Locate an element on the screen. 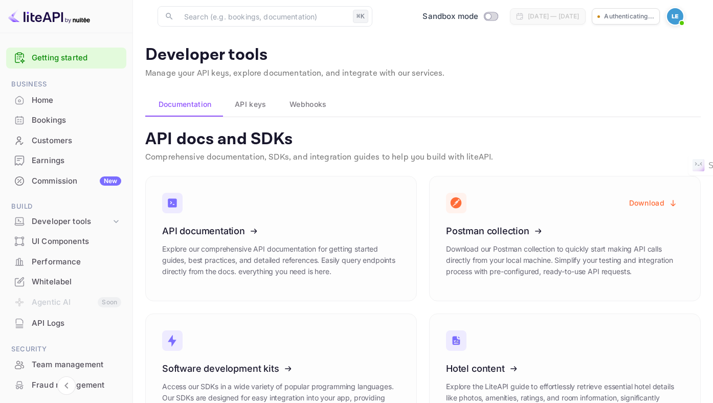 The width and height of the screenshot is (713, 403). a: Fraud management is located at coordinates (66, 385).